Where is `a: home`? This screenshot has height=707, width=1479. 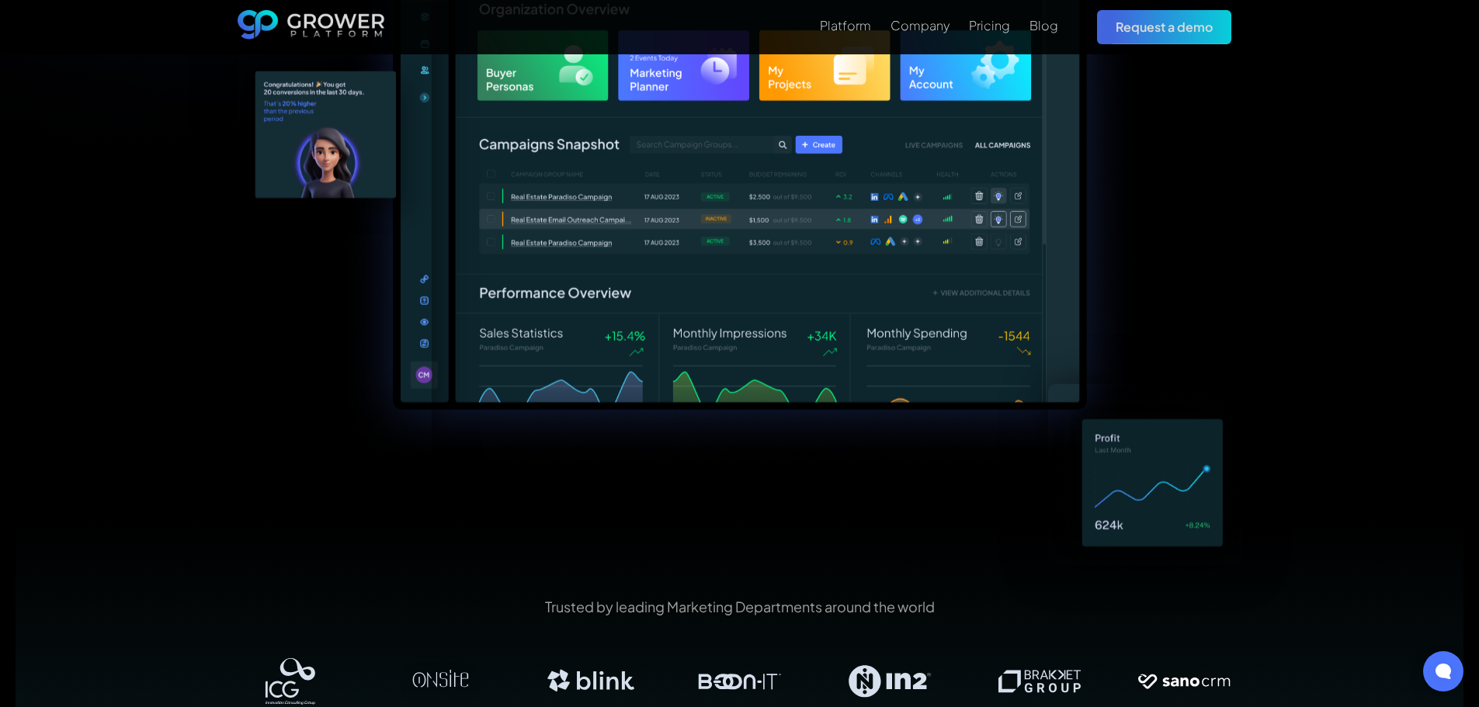
a: home is located at coordinates (311, 27).